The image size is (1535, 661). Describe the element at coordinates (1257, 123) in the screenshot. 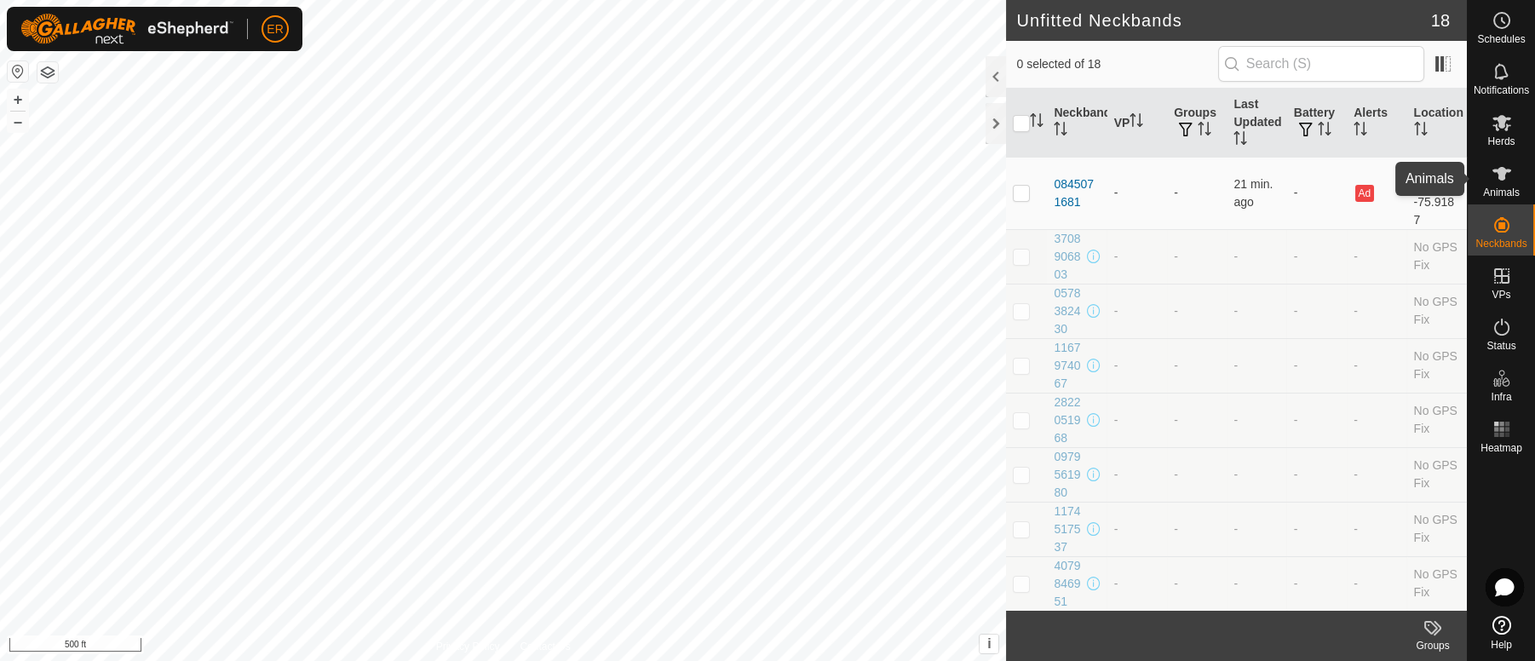

I see `th: Last Updated` at that location.